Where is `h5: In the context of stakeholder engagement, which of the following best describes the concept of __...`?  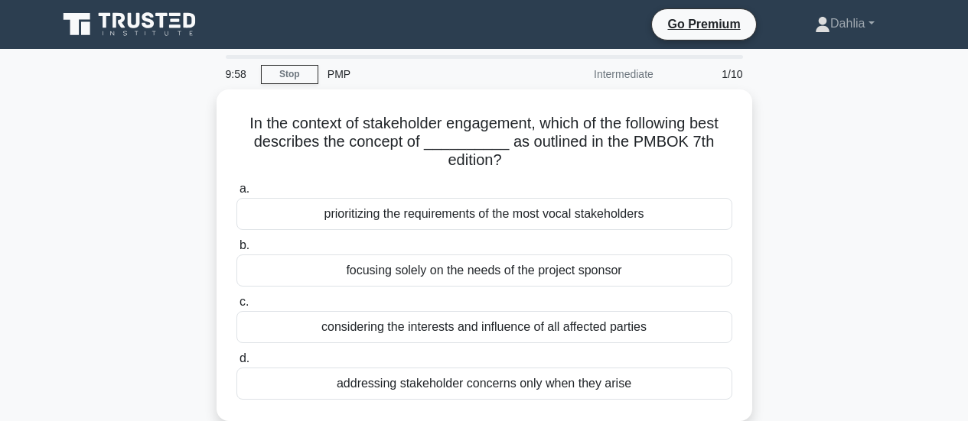
h5: In the context of stakeholder engagement, which of the following best describes the concept of __... is located at coordinates (484, 142).